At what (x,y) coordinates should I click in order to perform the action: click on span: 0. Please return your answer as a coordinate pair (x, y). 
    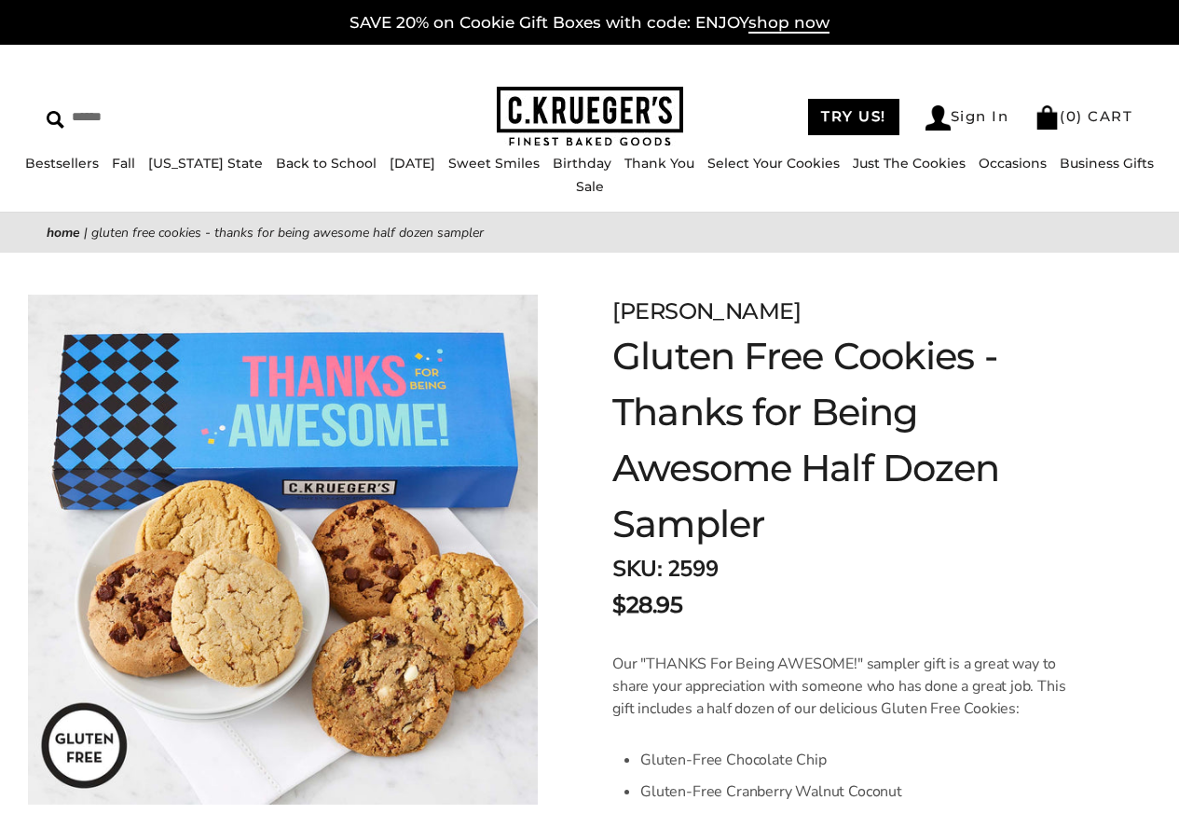
    Looking at the image, I should click on (1072, 116).